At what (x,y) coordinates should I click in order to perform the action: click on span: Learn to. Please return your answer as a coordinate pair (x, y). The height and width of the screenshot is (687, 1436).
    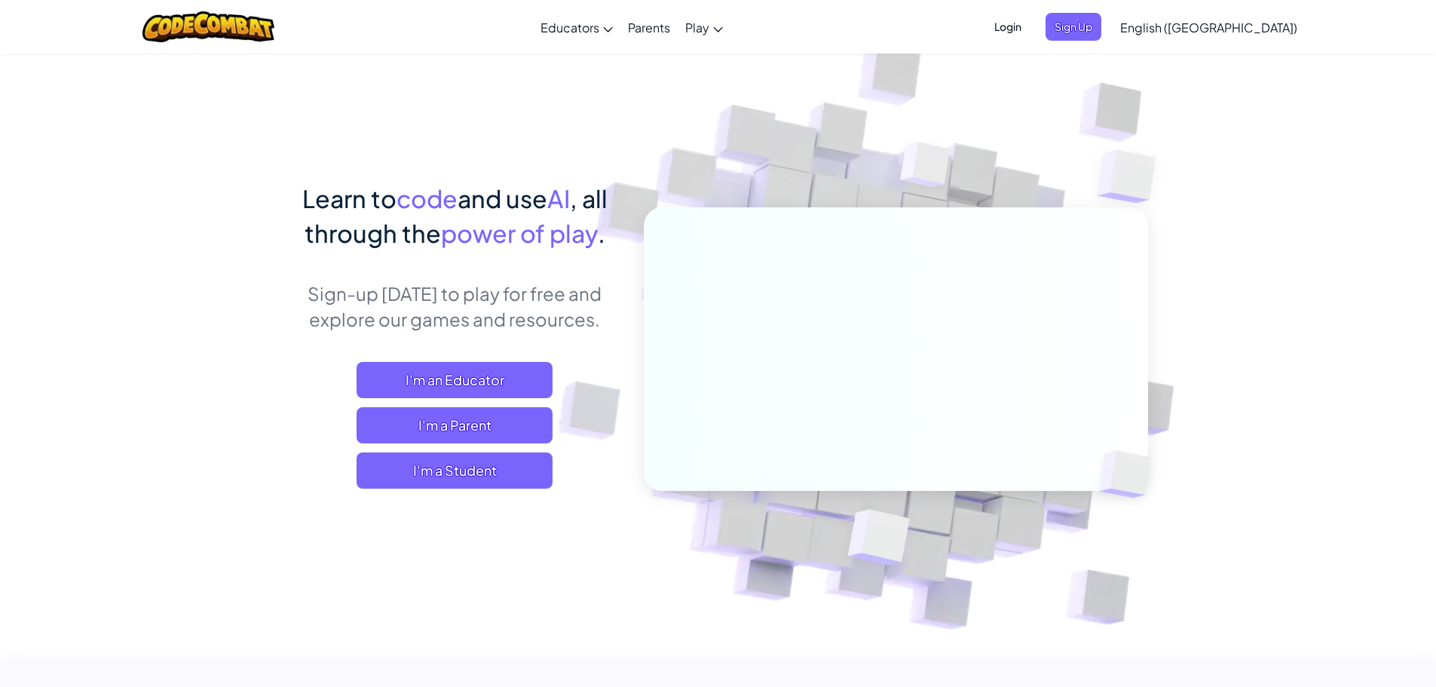
    Looking at the image, I should click on (349, 198).